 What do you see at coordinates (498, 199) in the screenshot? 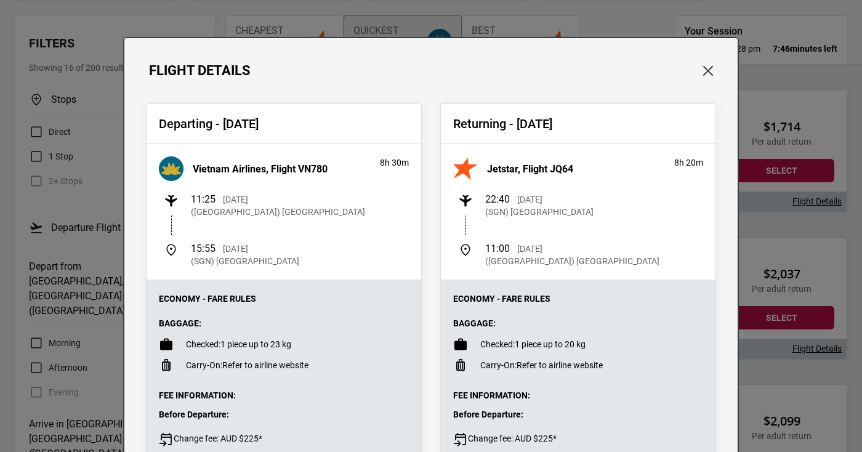
I see `span: 22:40` at bounding box center [498, 199].